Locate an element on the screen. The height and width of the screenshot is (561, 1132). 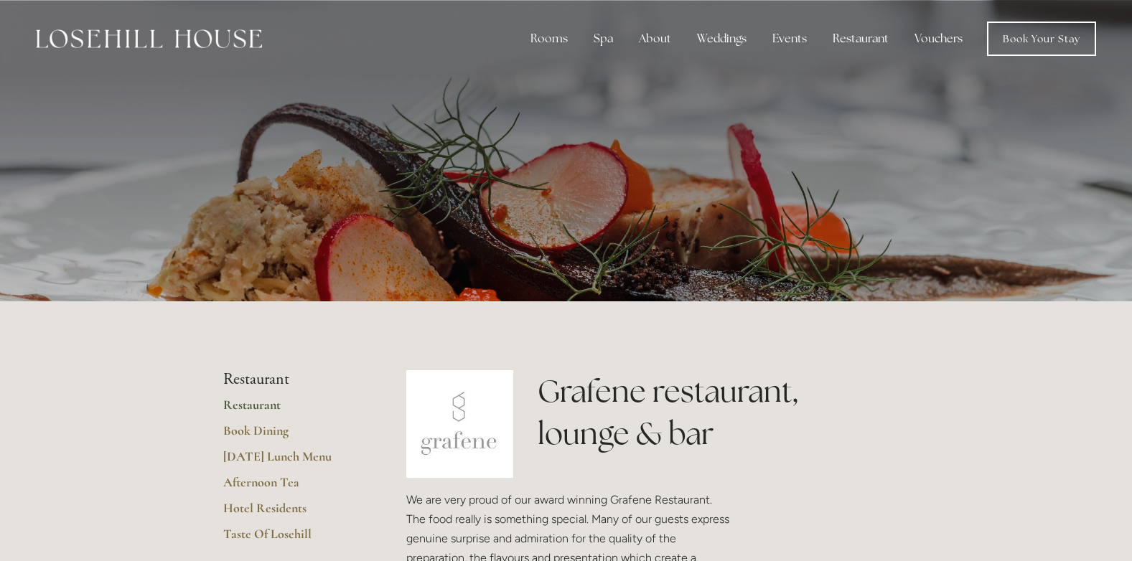
img: grafene.jpg is located at coordinates (460, 424).